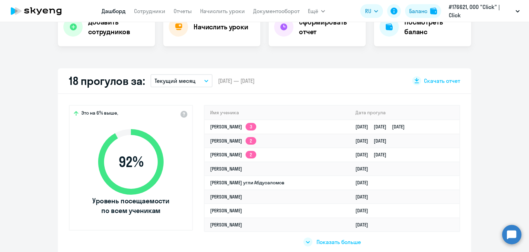 The height and width of the screenshot is (252, 529). What do you see at coordinates (313, 11) in the screenshot?
I see `span: Ещё` at bounding box center [313, 11].